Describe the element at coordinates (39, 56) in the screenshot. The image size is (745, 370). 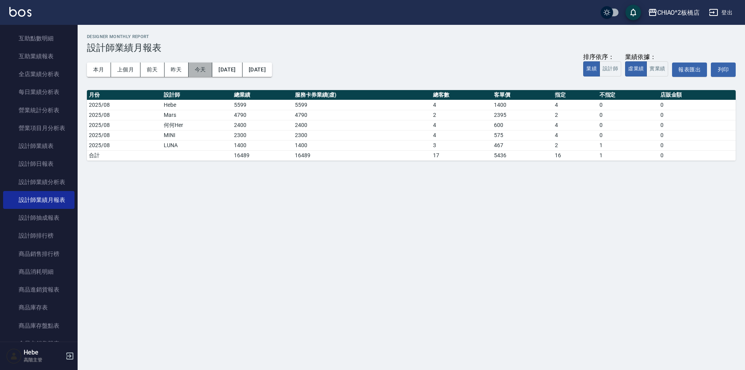
I see `a: 互助業績報表` at that location.